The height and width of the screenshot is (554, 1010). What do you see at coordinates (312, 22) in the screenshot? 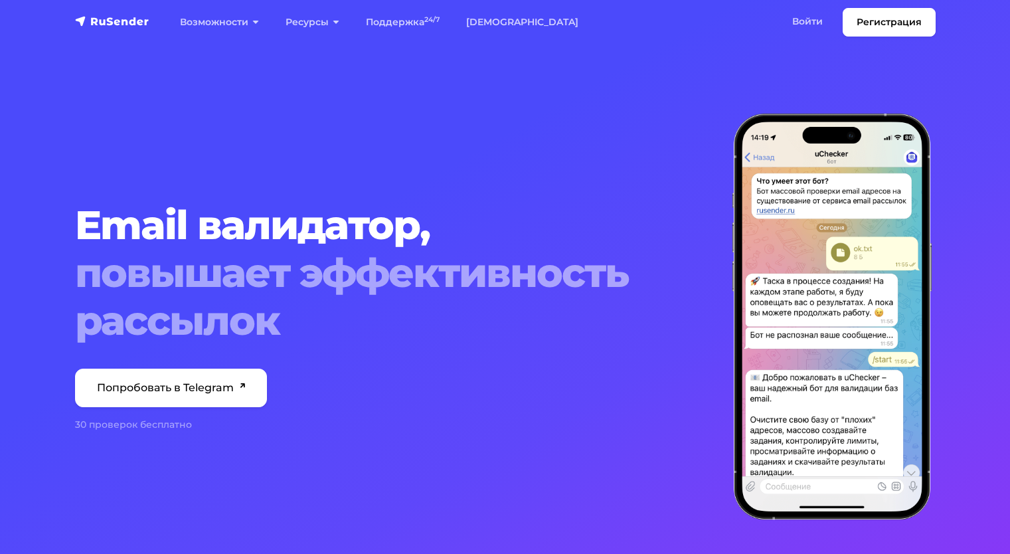
I see `a: Ресурсы` at bounding box center [312, 22].